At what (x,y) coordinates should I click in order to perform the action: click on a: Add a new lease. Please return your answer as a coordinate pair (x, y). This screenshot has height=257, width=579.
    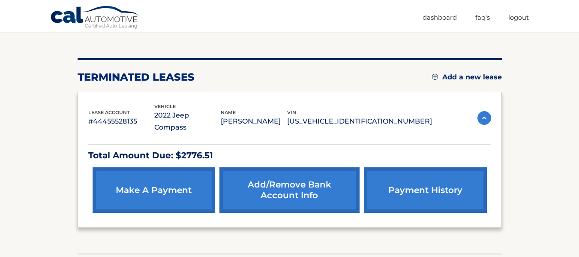
    Looking at the image, I should click on (467, 77).